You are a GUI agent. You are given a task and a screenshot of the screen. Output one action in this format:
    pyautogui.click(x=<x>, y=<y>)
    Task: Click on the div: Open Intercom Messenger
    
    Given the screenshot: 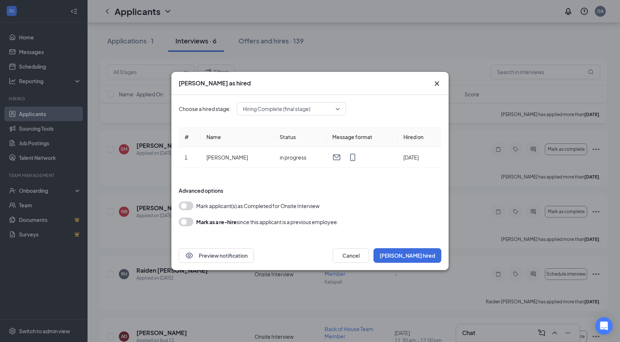 What is the action you would take?
    pyautogui.click(x=604, y=326)
    